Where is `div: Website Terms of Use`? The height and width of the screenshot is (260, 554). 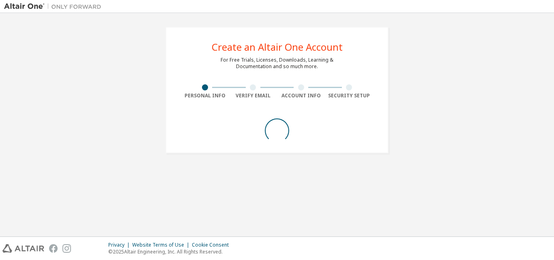
div: Website Terms of Use is located at coordinates (162, 245).